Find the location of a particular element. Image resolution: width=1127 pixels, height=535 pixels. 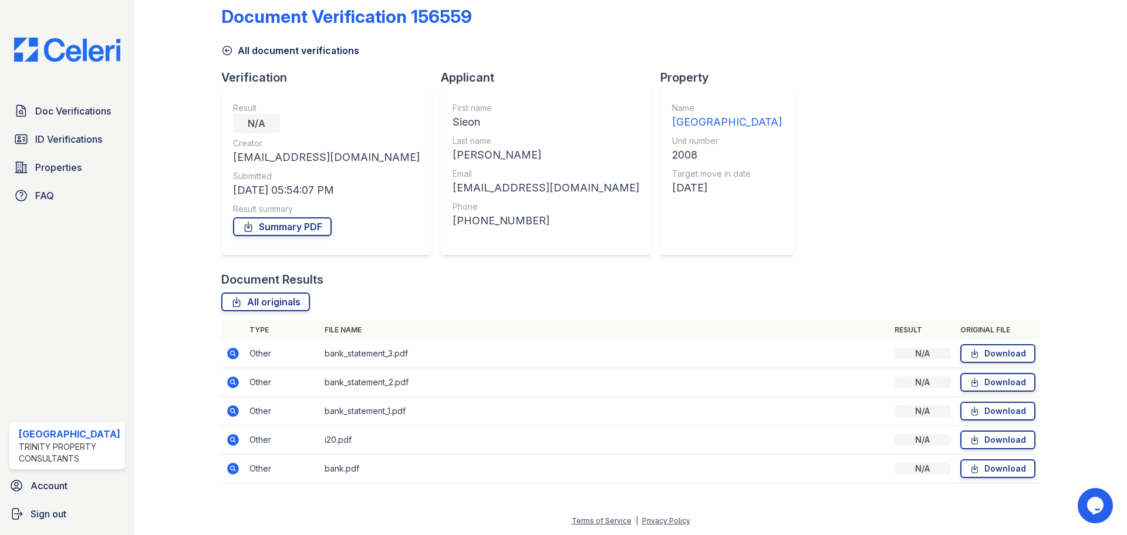

span: FAQ is located at coordinates (45, 195).